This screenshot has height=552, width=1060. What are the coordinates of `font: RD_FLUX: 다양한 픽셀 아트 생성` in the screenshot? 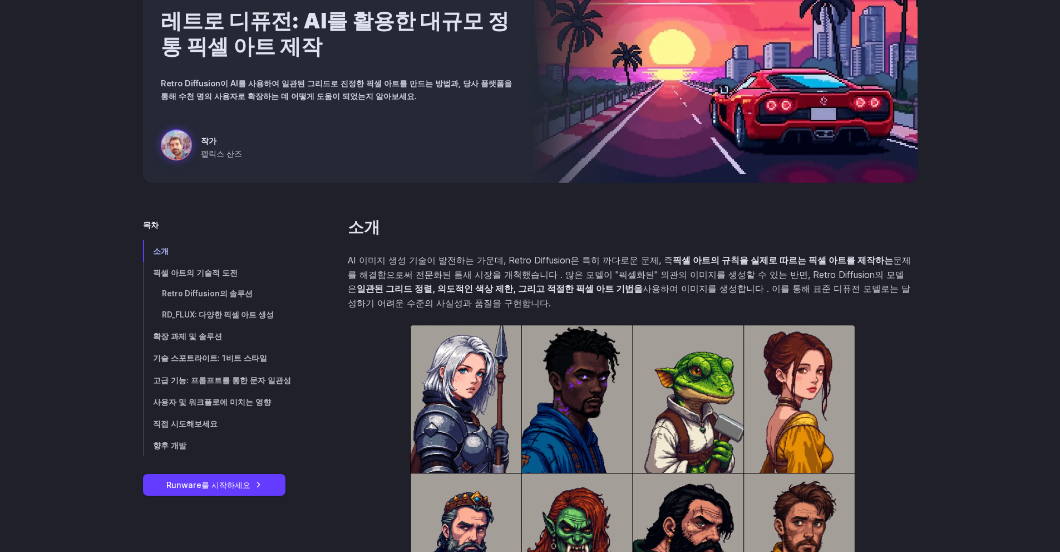 It's located at (218, 314).